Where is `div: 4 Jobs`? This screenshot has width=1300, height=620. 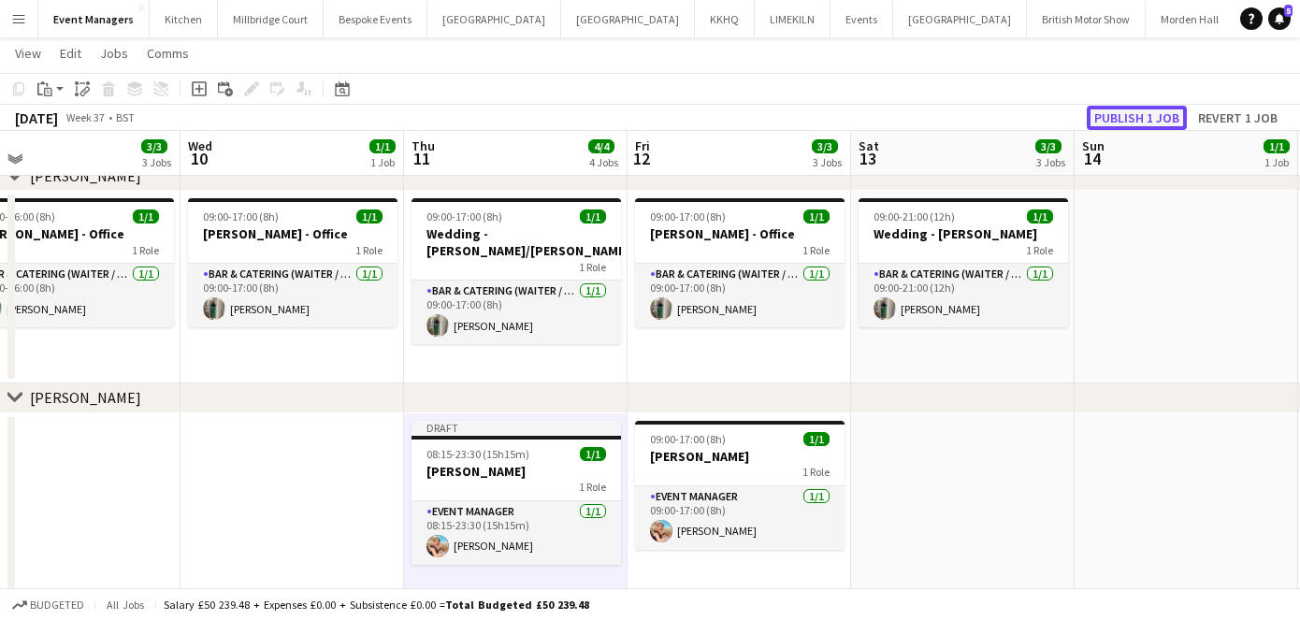
div: 4 Jobs is located at coordinates (603, 162).